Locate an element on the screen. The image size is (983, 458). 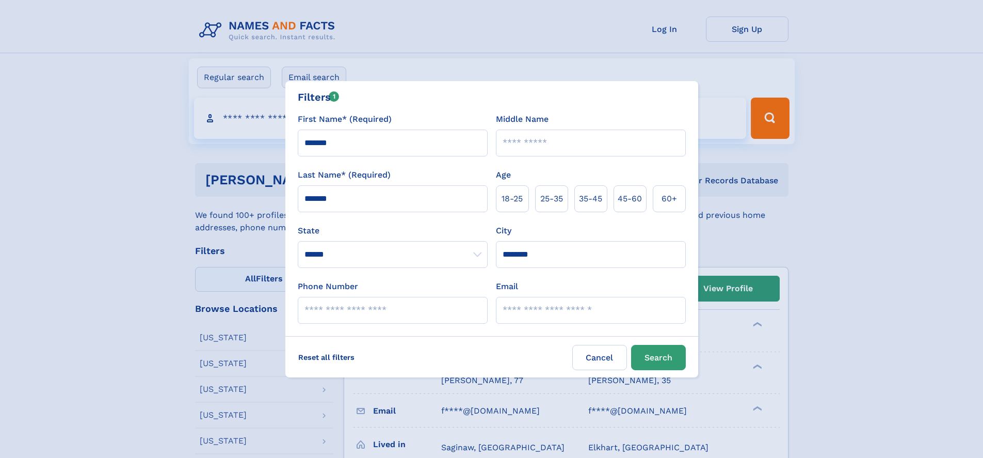
label: Middle Name is located at coordinates (522, 119).